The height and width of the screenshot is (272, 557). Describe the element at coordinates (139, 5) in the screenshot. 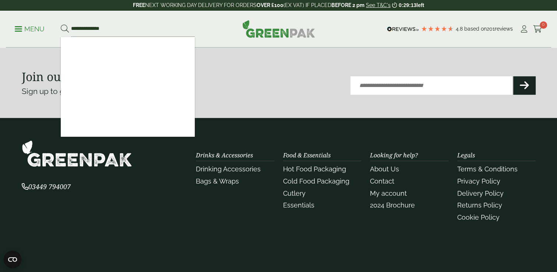

I see `strong: FREE` at that location.